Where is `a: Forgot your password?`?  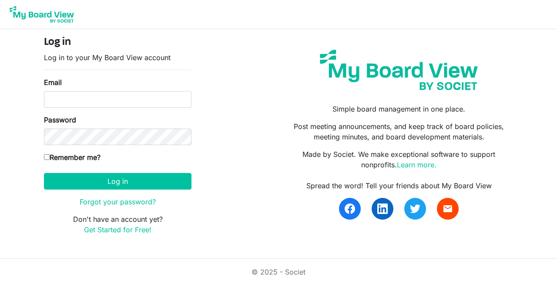
a: Forgot your password? is located at coordinates (117, 201).